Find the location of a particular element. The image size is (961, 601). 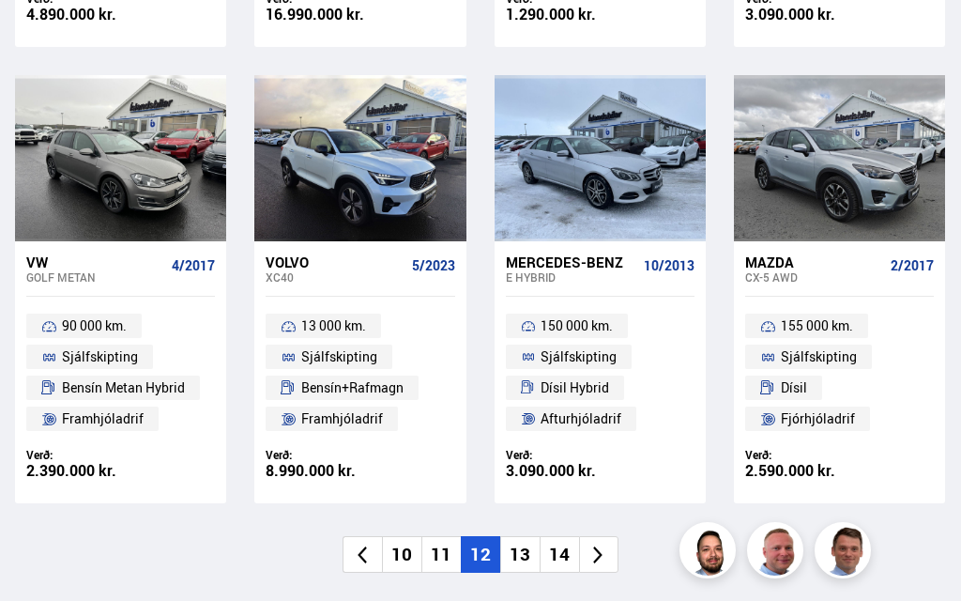

div: Golf METAN is located at coordinates (95, 277).